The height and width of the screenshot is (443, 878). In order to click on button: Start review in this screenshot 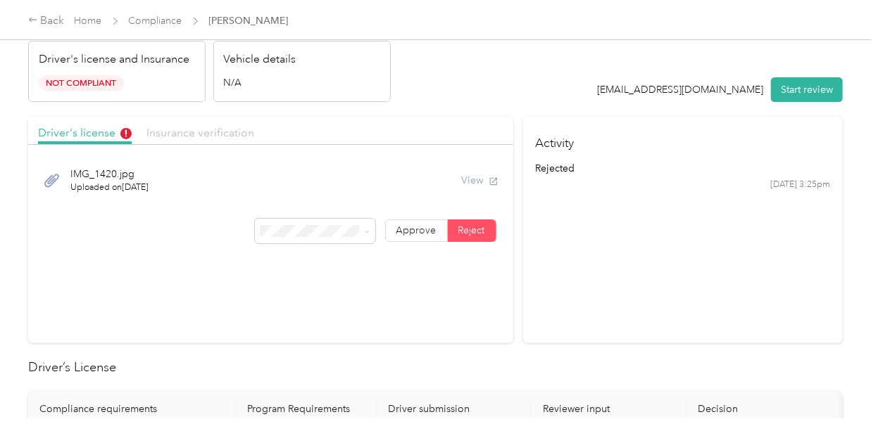, I will do `click(807, 89)`.